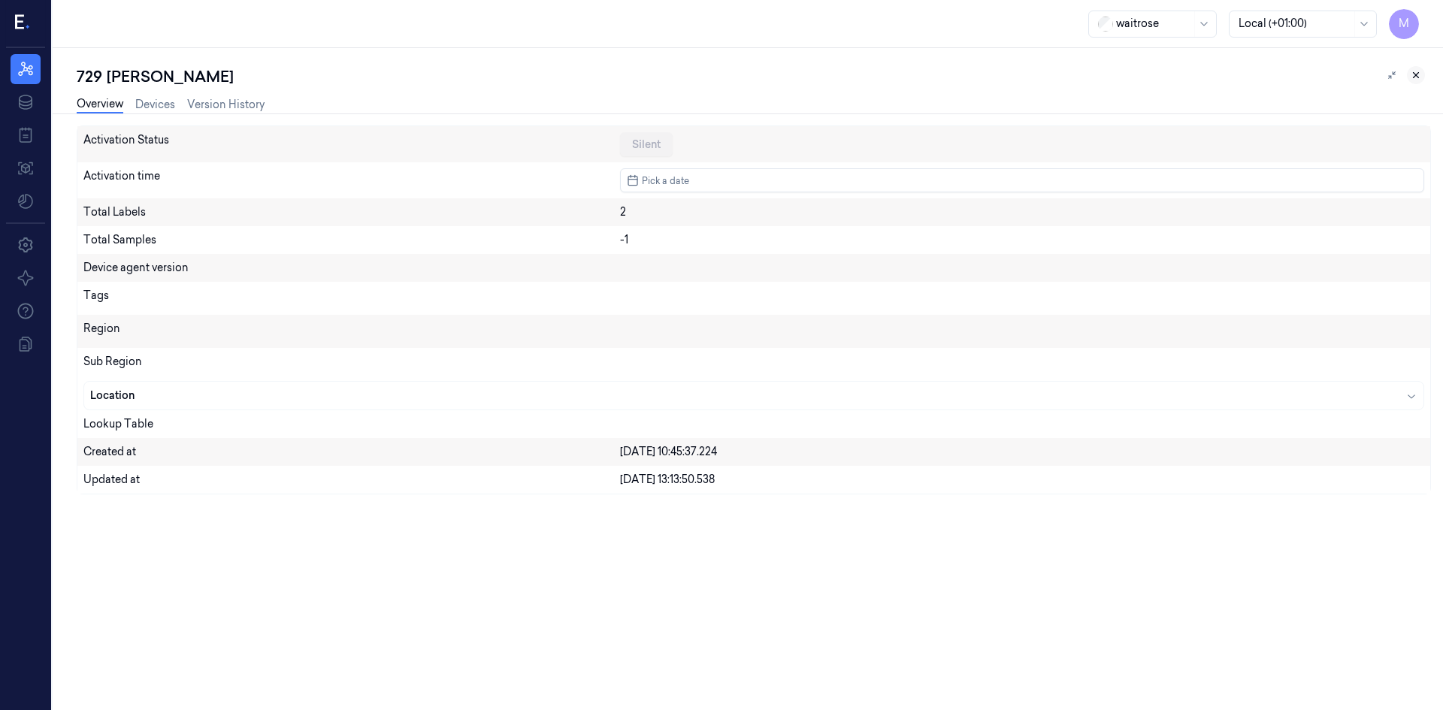  Describe the element at coordinates (352, 180) in the screenshot. I see `div: Activation time` at that location.